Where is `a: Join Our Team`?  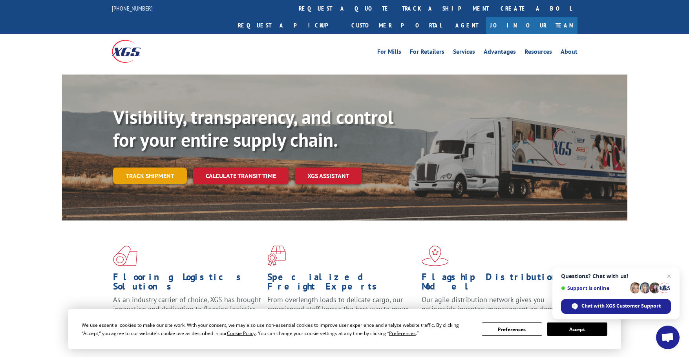
a: Join Our Team is located at coordinates (532, 25).